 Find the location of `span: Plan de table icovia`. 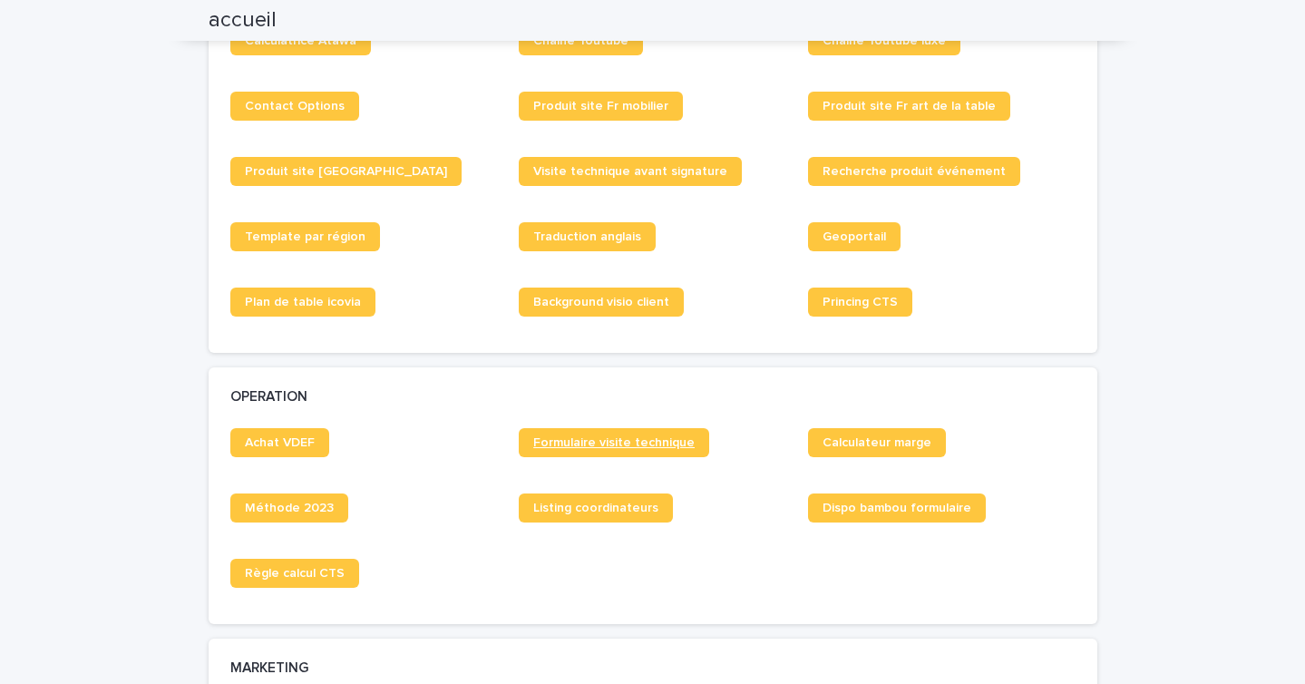

span: Plan de table icovia is located at coordinates (303, 302).